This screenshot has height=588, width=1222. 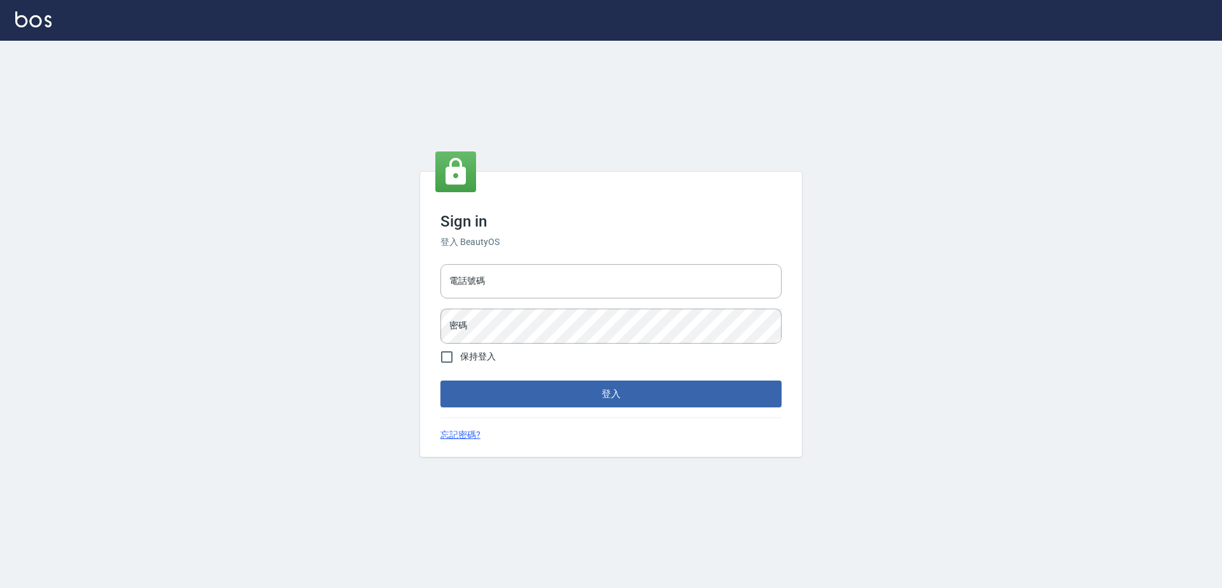 What do you see at coordinates (478, 356) in the screenshot?
I see `span: 保持登入` at bounding box center [478, 356].